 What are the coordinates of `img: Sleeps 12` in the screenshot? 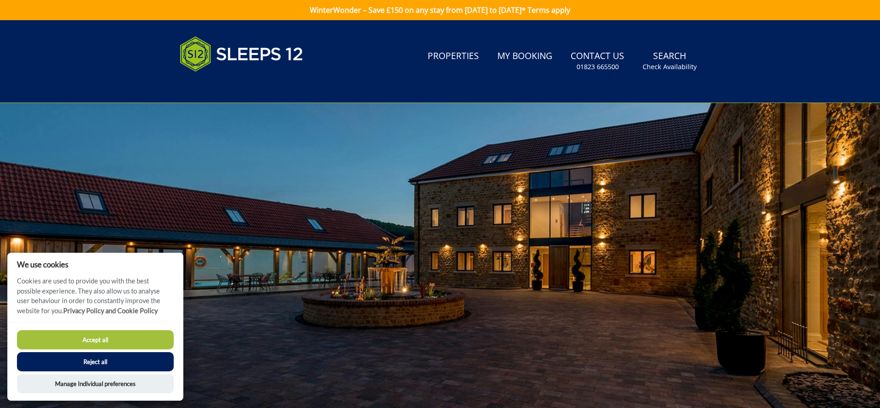 It's located at (241, 54).